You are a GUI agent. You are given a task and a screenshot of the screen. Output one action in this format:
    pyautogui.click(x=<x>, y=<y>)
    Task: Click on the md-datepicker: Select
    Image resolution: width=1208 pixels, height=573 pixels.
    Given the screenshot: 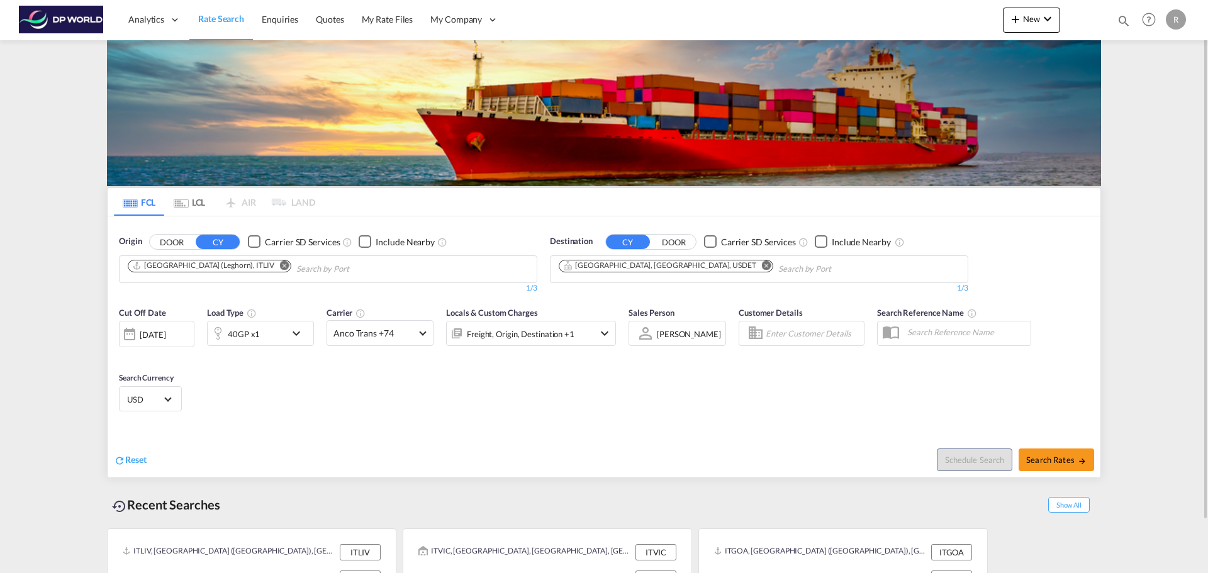 What is the action you would take?
    pyautogui.click(x=123, y=354)
    